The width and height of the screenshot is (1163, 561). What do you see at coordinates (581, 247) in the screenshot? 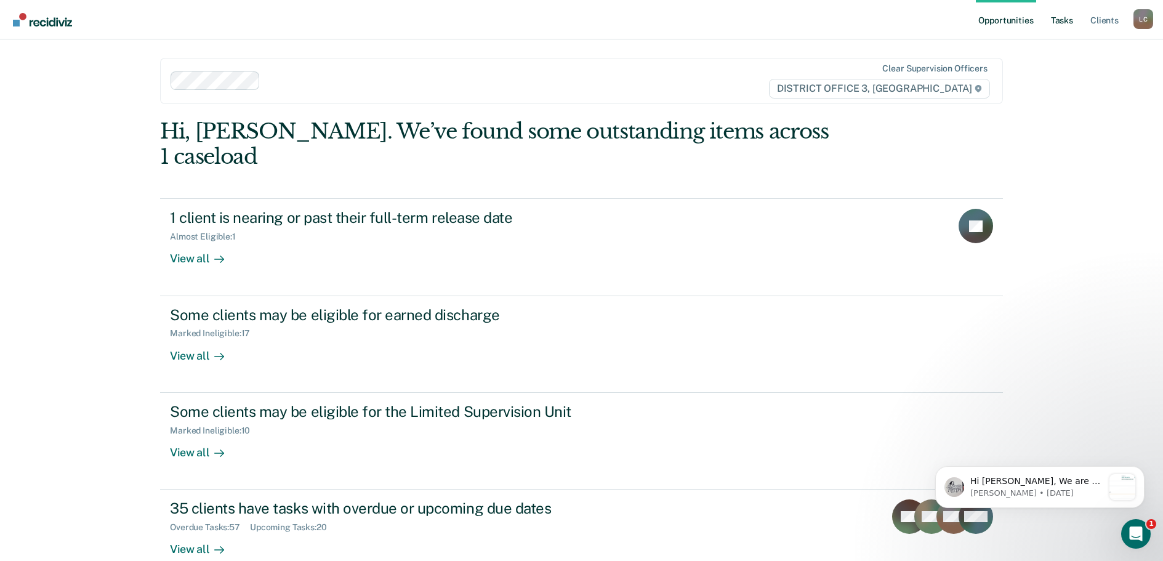
I see `a: 1 client is nearing or past their full-term release dateAlmost Eligible:1View all` at bounding box center [581, 247].